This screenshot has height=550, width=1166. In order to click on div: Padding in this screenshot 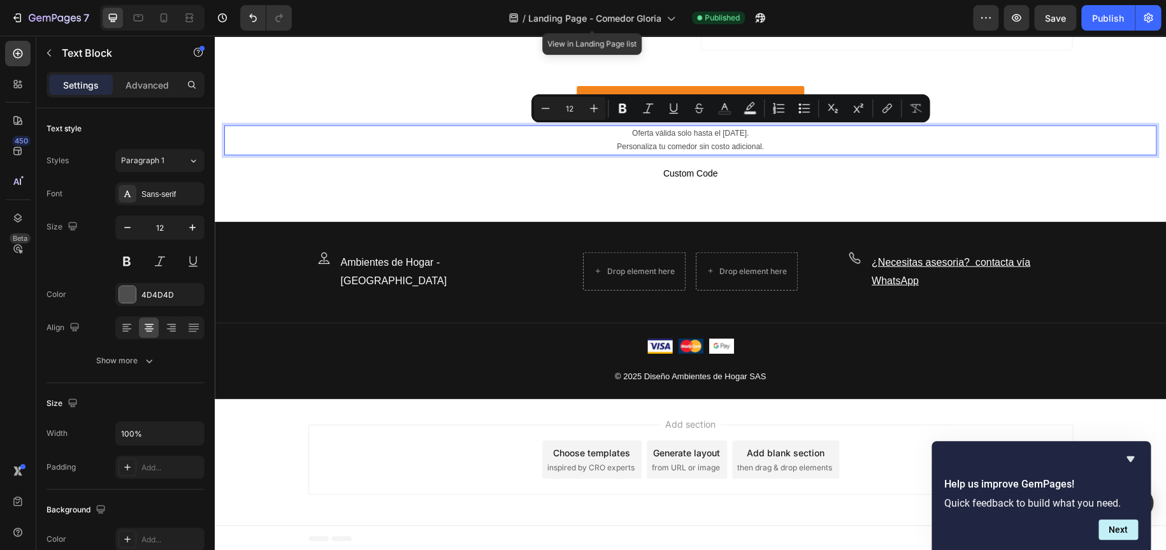, I will do `click(61, 467)`.